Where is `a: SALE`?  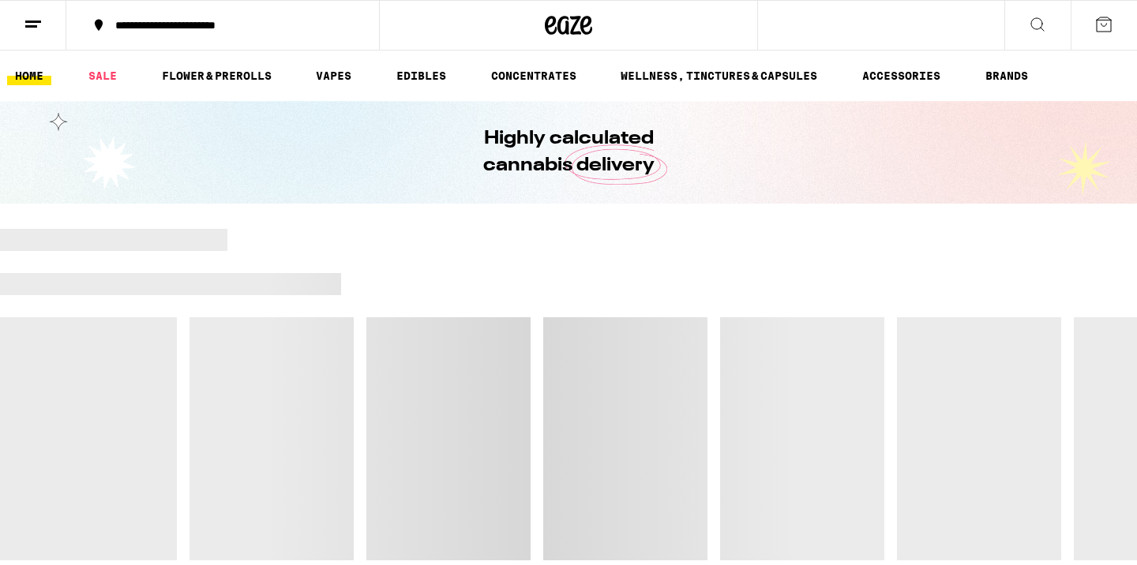
a: SALE is located at coordinates (103, 76).